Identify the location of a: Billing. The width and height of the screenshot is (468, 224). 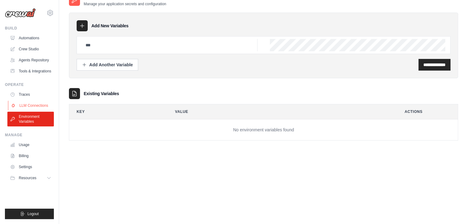
(30, 156).